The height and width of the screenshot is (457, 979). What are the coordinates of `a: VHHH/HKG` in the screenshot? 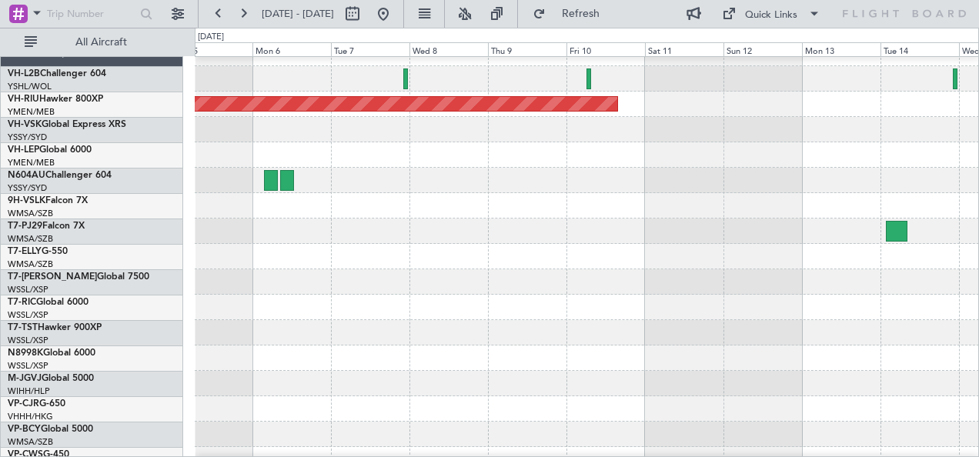 It's located at (30, 417).